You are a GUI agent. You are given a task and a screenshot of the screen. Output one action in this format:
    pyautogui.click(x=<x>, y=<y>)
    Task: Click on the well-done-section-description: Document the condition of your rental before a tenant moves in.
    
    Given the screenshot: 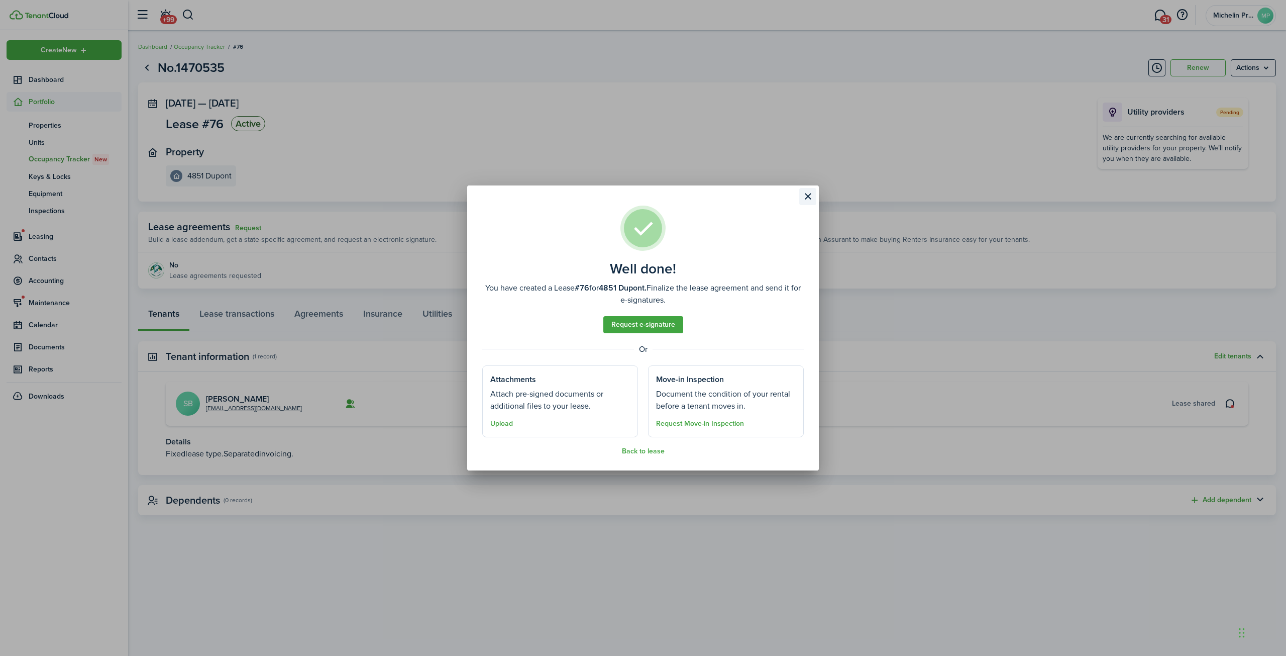 What is the action you would take?
    pyautogui.click(x=726, y=400)
    